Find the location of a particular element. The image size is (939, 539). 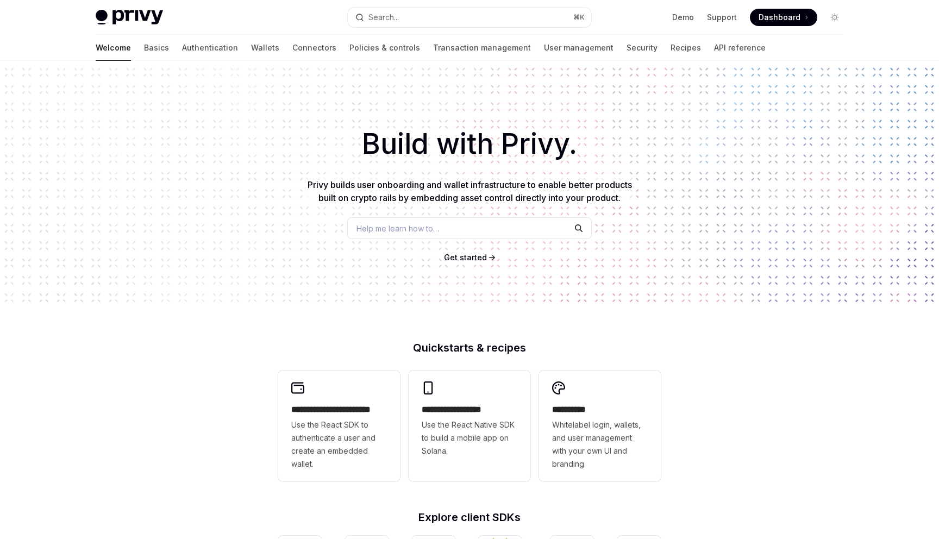

a: Welcome is located at coordinates (113, 48).